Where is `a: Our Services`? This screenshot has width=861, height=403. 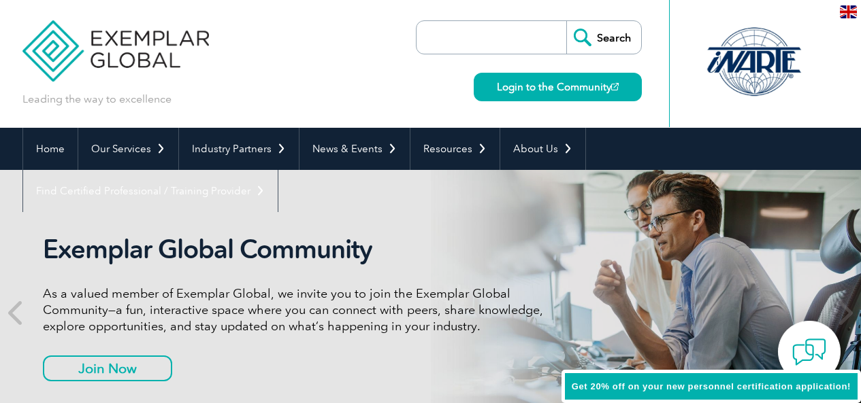 a: Our Services is located at coordinates (128, 149).